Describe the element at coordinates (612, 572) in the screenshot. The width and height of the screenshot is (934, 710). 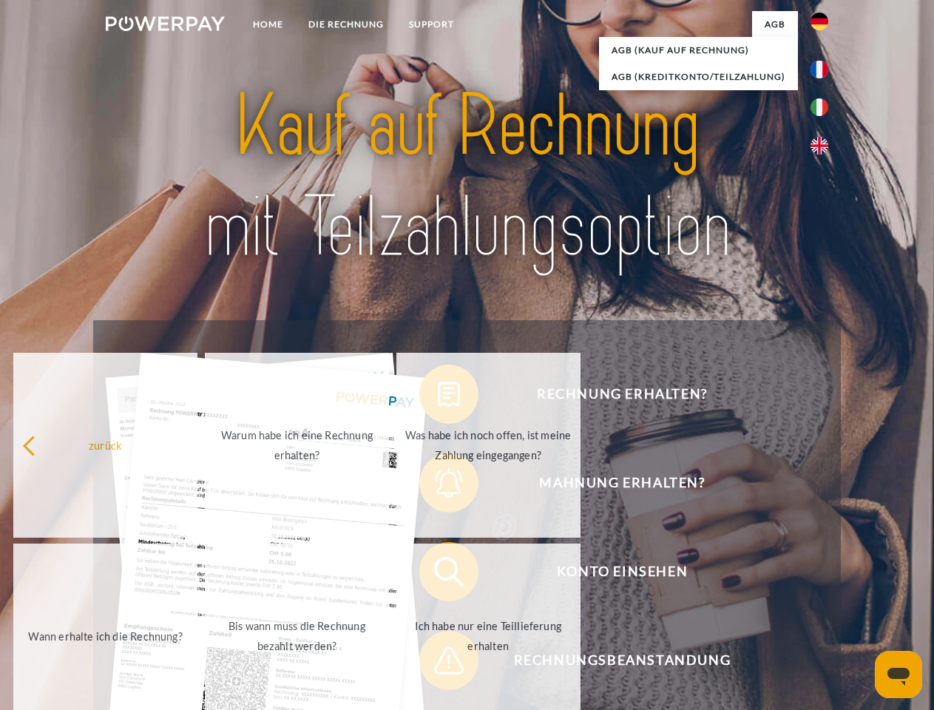
I see `button: Konto einsehen` at that location.